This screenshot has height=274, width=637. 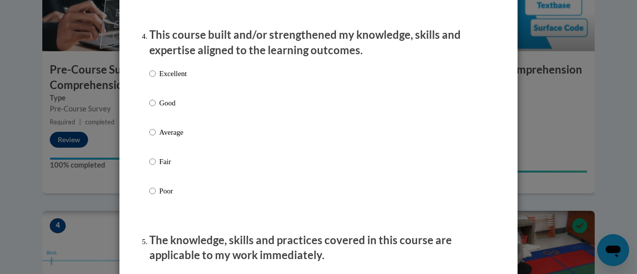 I want to click on p: Good, so click(x=173, y=103).